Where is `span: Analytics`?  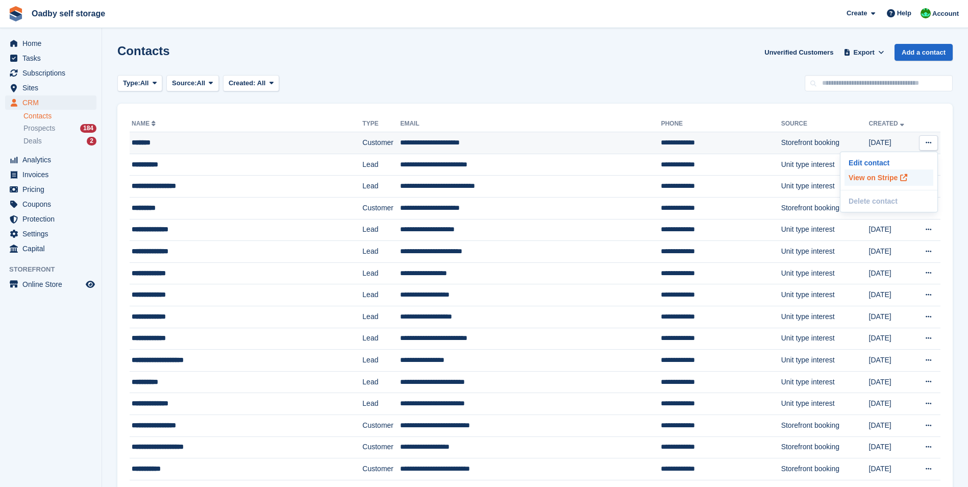
span: Analytics is located at coordinates (53, 160).